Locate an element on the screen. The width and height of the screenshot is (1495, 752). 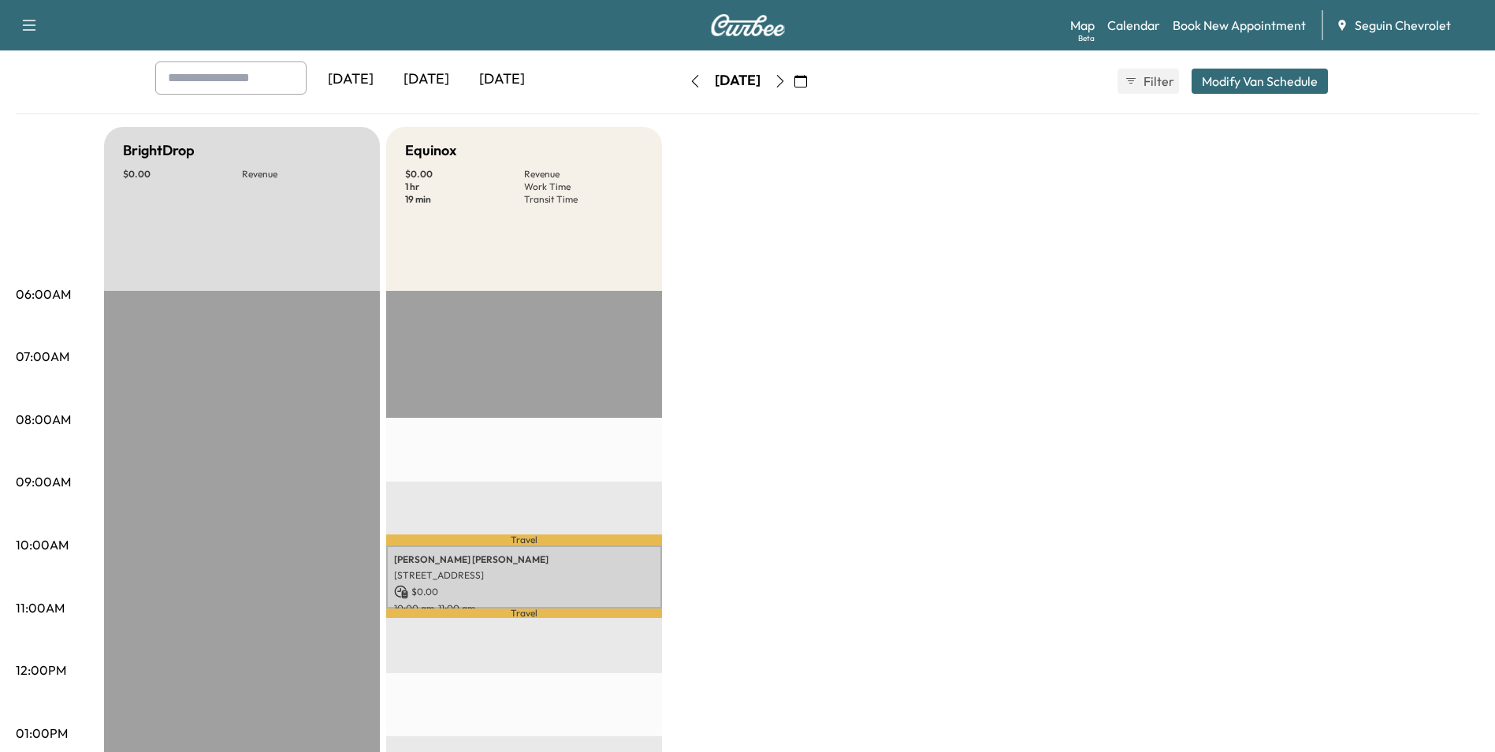
p: 19 min is located at coordinates (464, 199).